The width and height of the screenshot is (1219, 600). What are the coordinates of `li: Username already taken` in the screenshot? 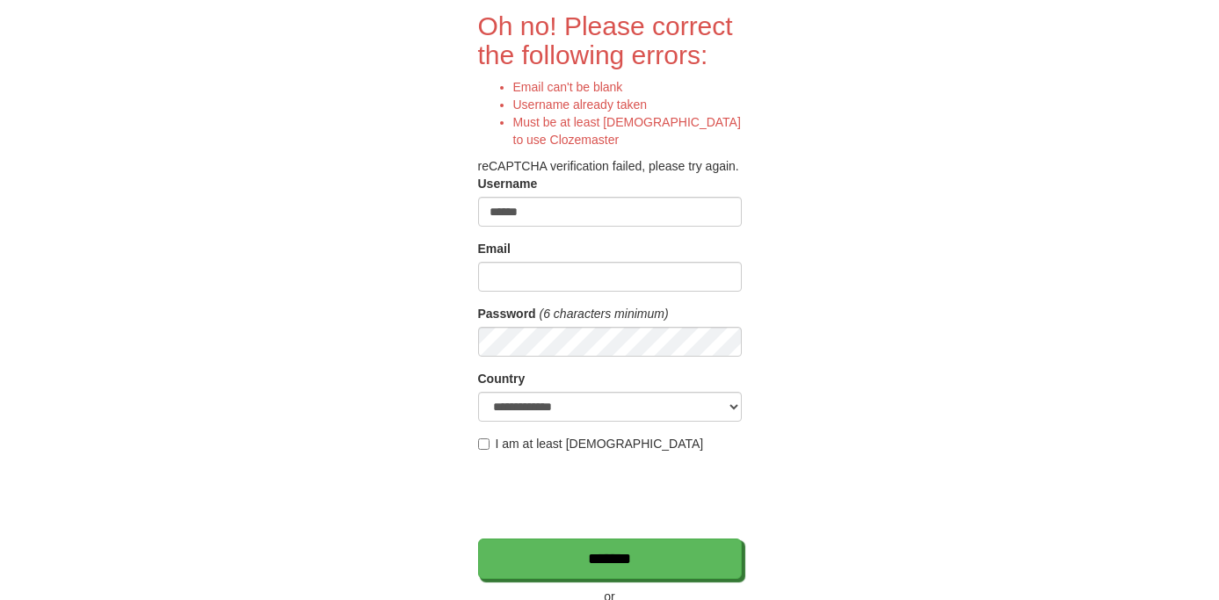 It's located at (628, 105).